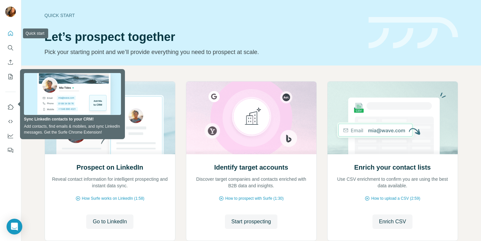  What do you see at coordinates (393, 183) in the screenshot?
I see `p: Use CSV enrichment to confirm you are using the best data available.` at bounding box center [393, 183].